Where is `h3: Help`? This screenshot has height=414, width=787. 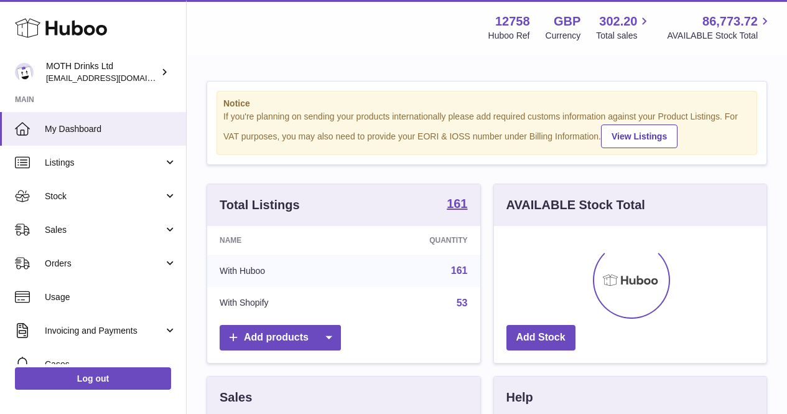
h3: Help is located at coordinates (519, 397).